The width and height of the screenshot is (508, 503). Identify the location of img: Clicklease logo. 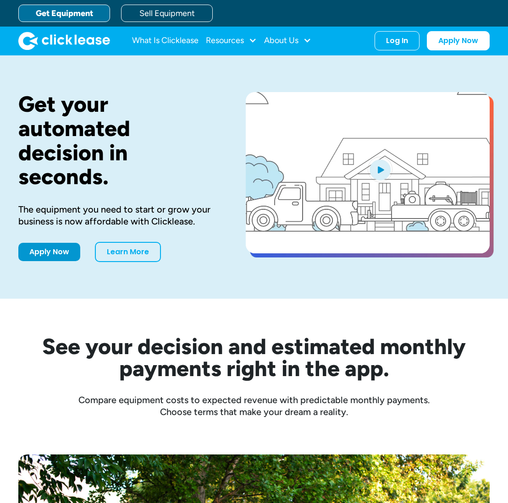
(64, 41).